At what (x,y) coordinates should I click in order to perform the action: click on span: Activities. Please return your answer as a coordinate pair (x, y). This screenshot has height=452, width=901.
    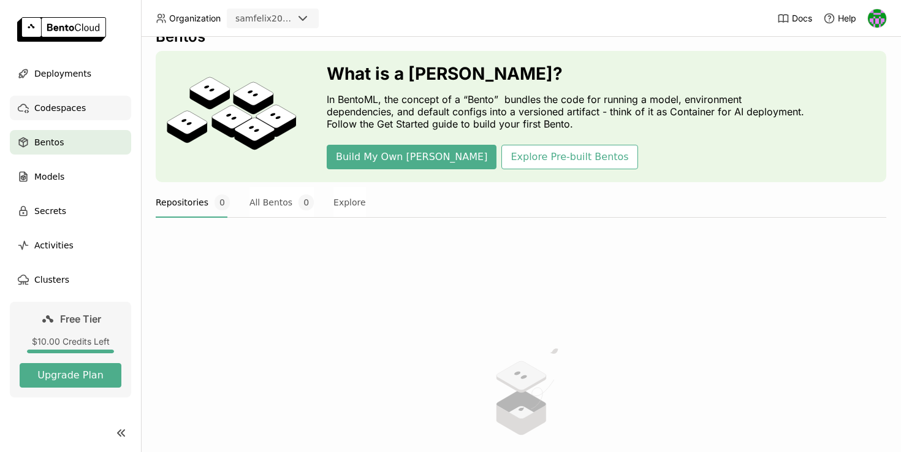
    Looking at the image, I should click on (54, 245).